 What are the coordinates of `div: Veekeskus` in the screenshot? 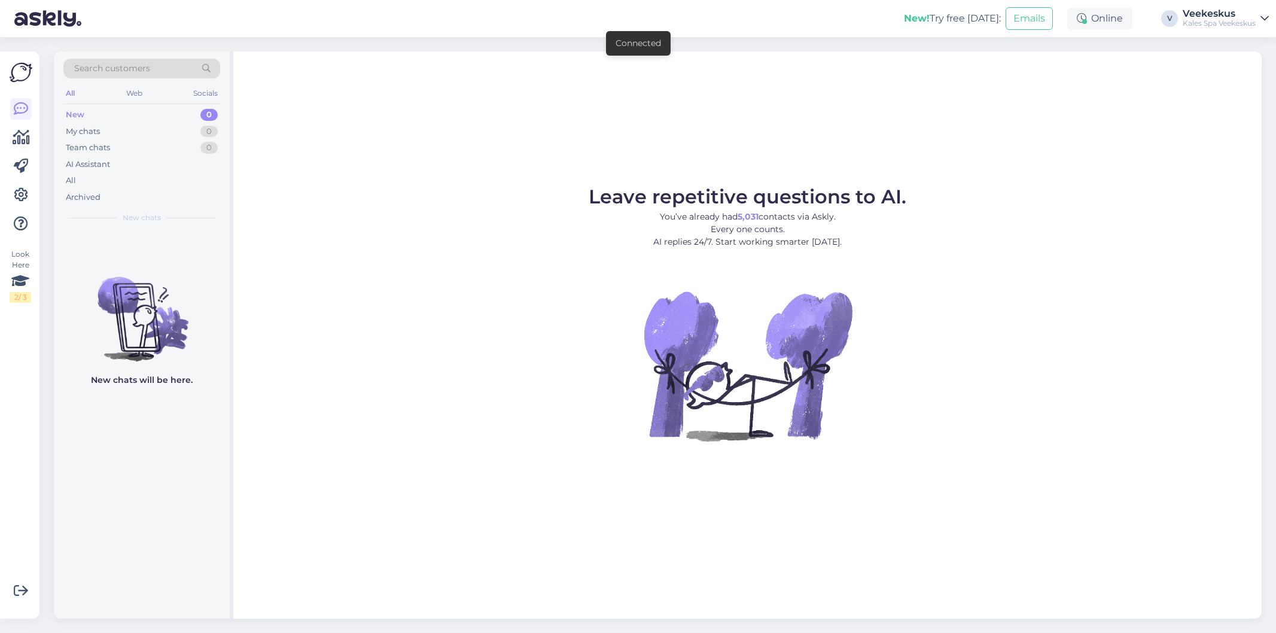 It's located at (1219, 14).